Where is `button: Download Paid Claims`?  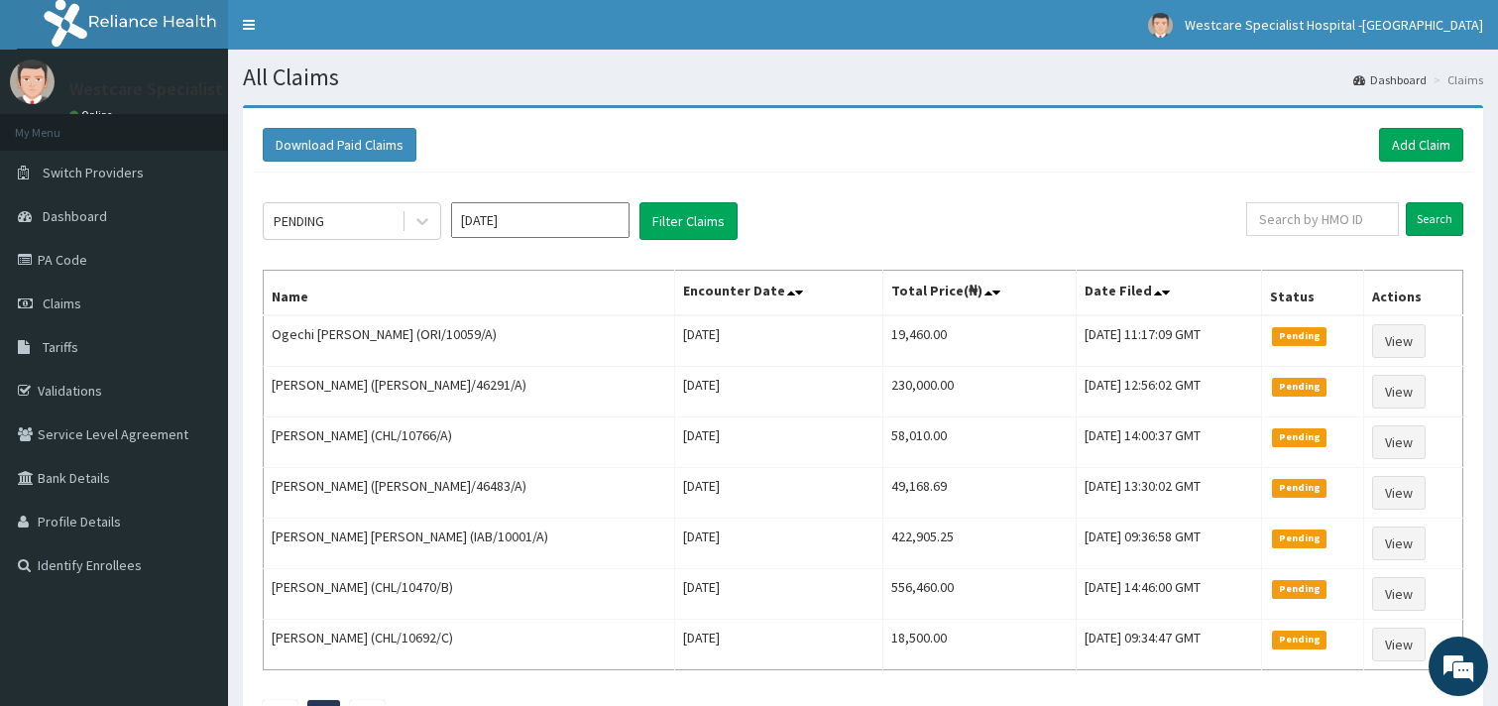
button: Download Paid Claims is located at coordinates (339, 145).